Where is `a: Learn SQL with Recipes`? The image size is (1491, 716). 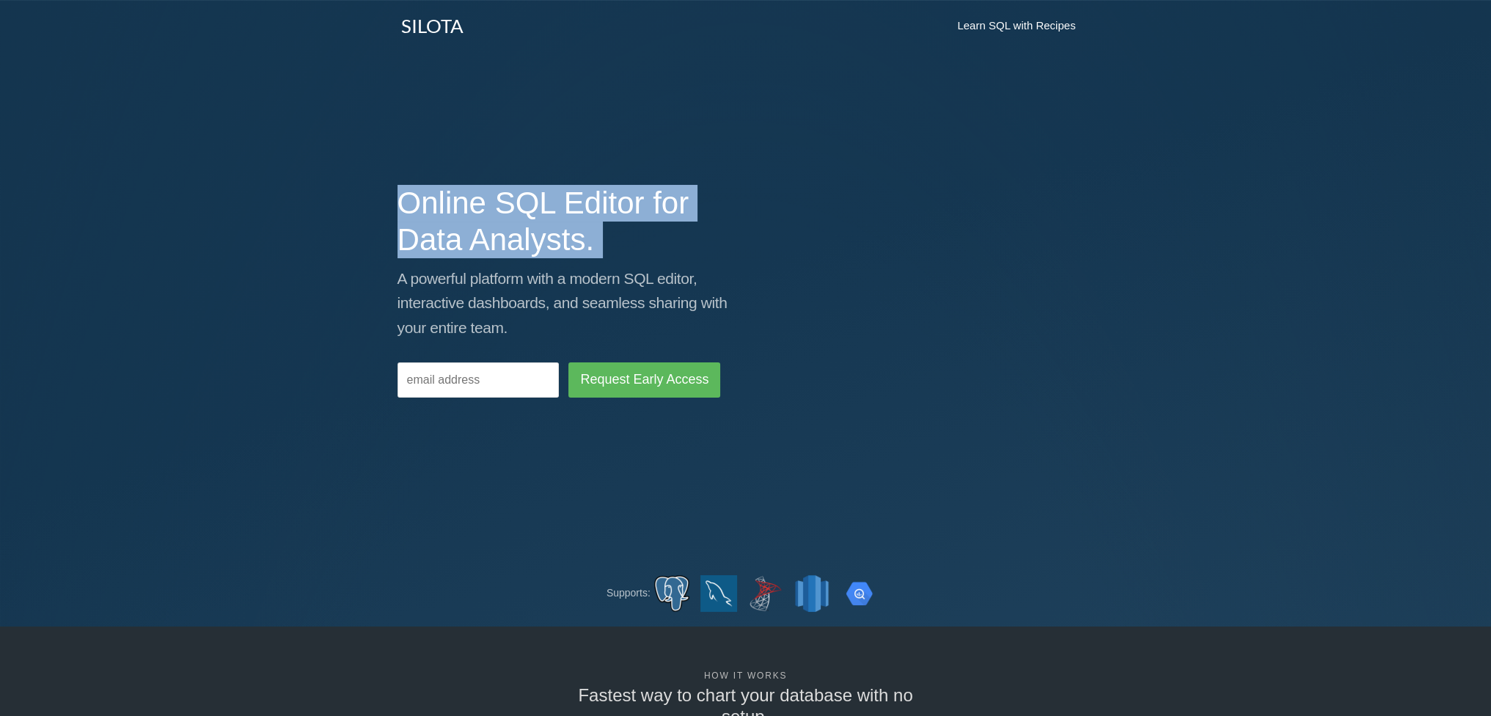
a: Learn SQL with Recipes is located at coordinates (1015, 26).